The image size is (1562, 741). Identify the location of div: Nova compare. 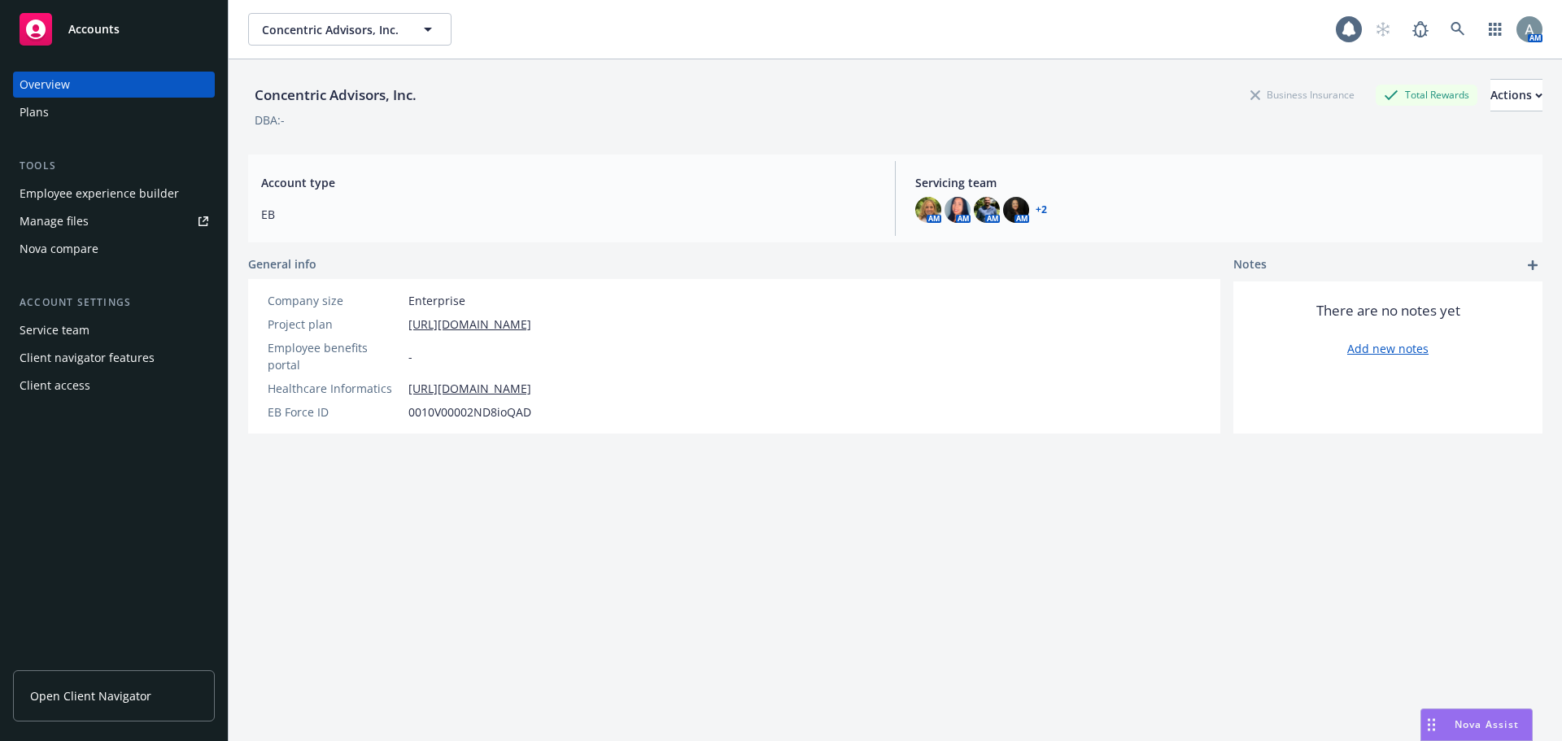
(59, 249).